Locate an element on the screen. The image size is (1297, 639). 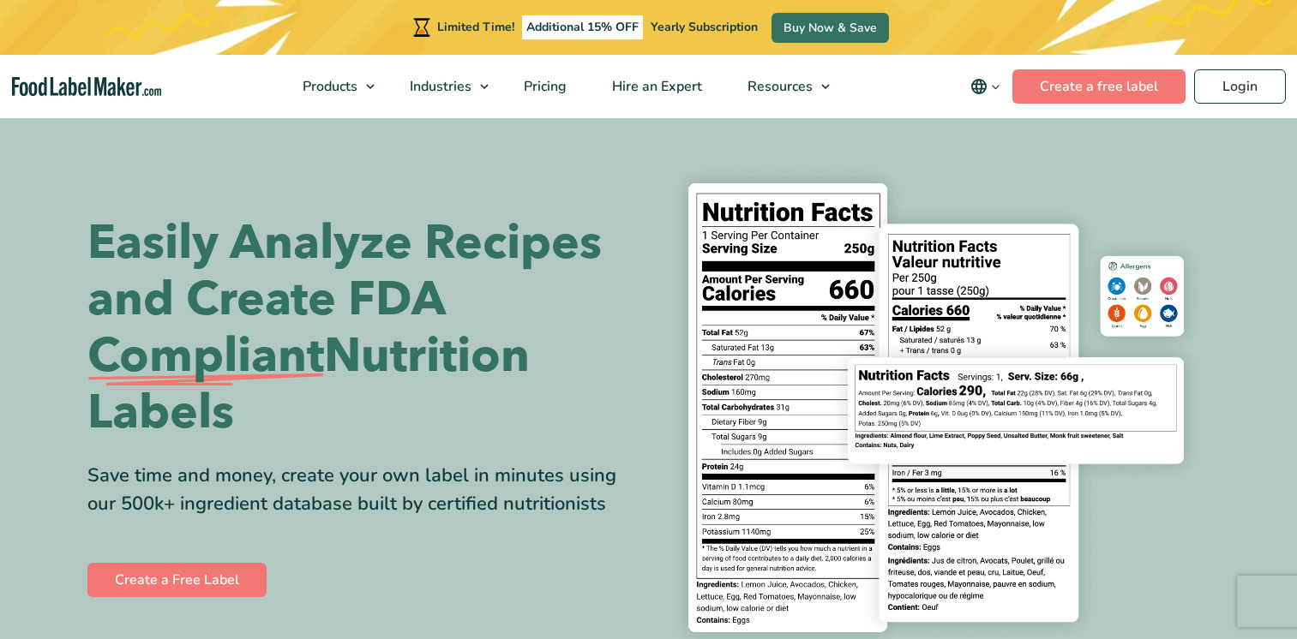
span: Yearly Subscription is located at coordinates (704, 27).